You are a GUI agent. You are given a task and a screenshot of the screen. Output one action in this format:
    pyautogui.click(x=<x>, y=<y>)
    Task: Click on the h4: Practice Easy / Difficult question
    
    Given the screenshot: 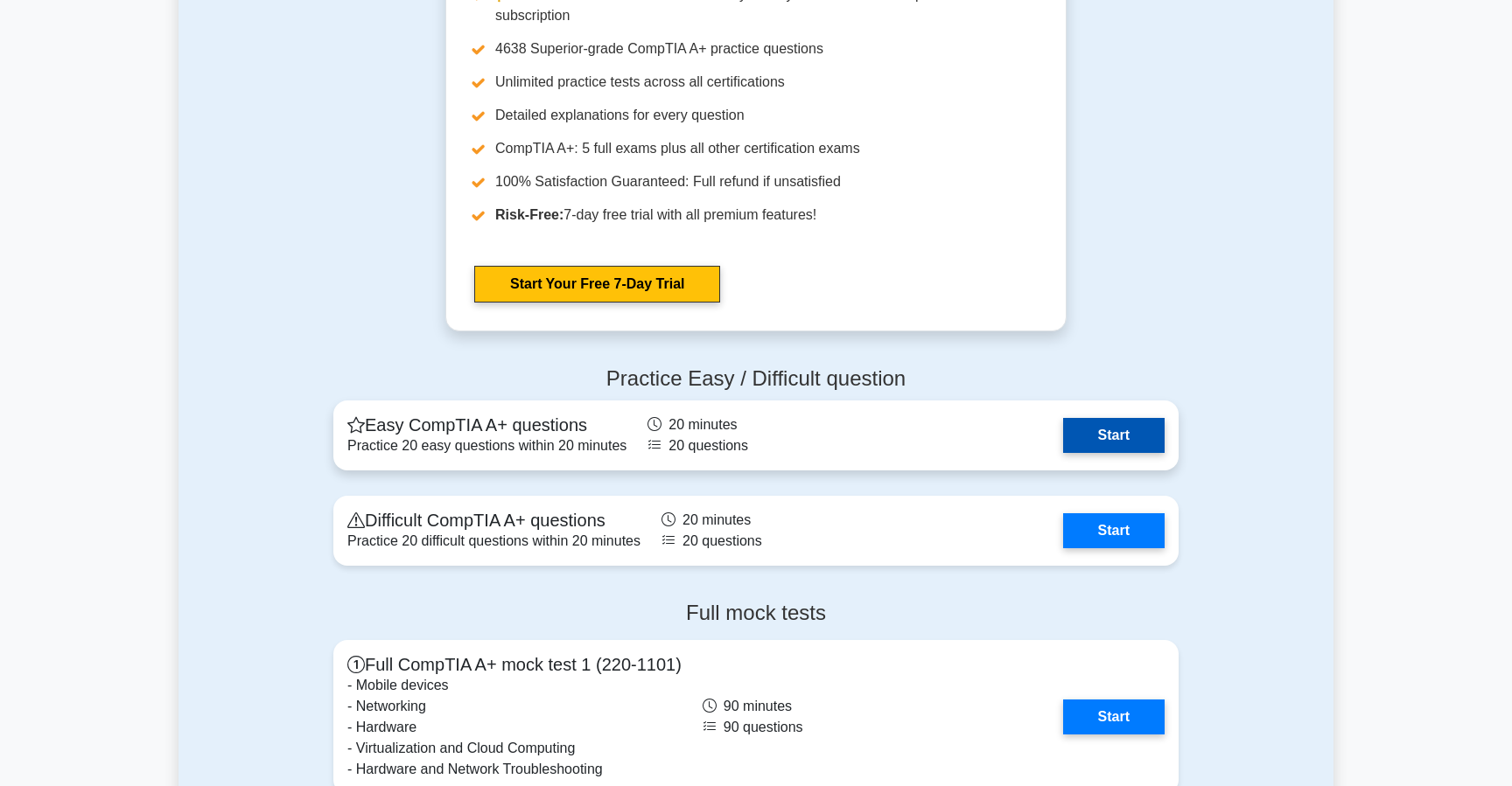 What is the action you would take?
    pyautogui.click(x=756, y=379)
    